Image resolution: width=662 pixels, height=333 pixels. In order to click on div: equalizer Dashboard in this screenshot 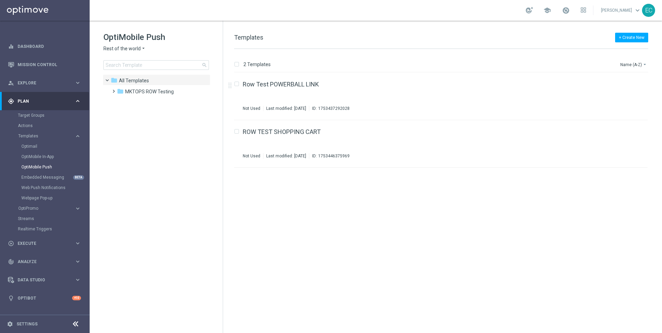, I will do `click(44, 47)`.